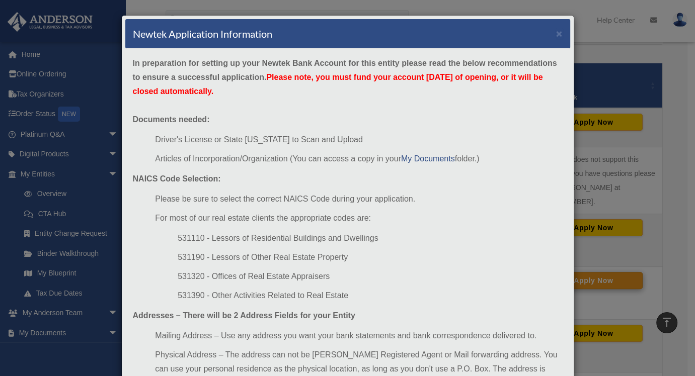  Describe the element at coordinates (370, 277) in the screenshot. I see `li: 531320 - Offices of Real Estate Appraisers` at that location.